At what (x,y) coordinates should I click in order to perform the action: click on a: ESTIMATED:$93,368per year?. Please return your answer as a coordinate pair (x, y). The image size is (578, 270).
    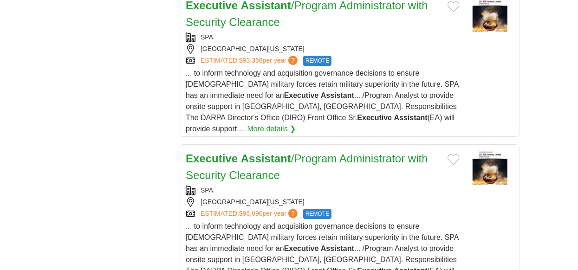
    Looking at the image, I should click on (250, 61).